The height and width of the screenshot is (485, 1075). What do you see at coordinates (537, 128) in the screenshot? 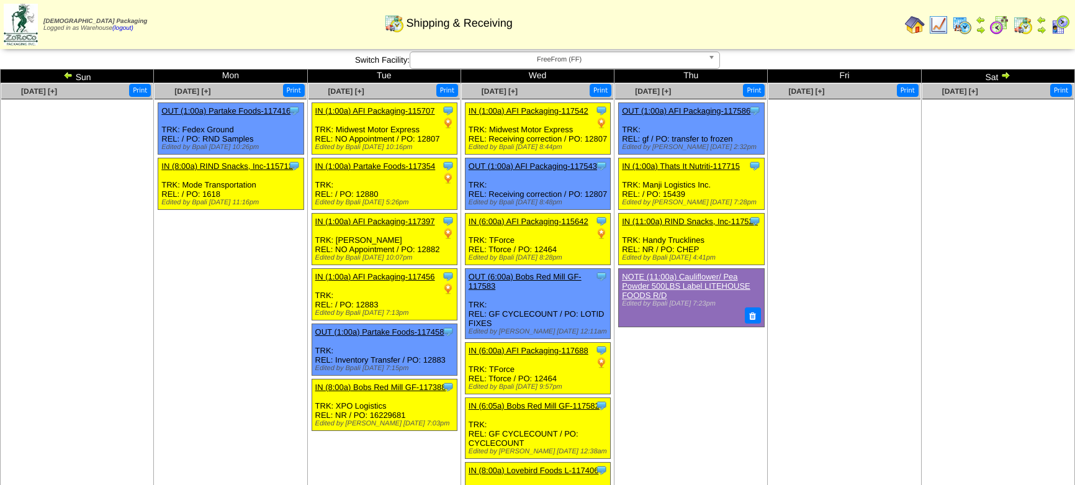
I see `div: TRK: Midwest Motor Express REL: Receiving correction / PO: 12807` at bounding box center [537, 128].